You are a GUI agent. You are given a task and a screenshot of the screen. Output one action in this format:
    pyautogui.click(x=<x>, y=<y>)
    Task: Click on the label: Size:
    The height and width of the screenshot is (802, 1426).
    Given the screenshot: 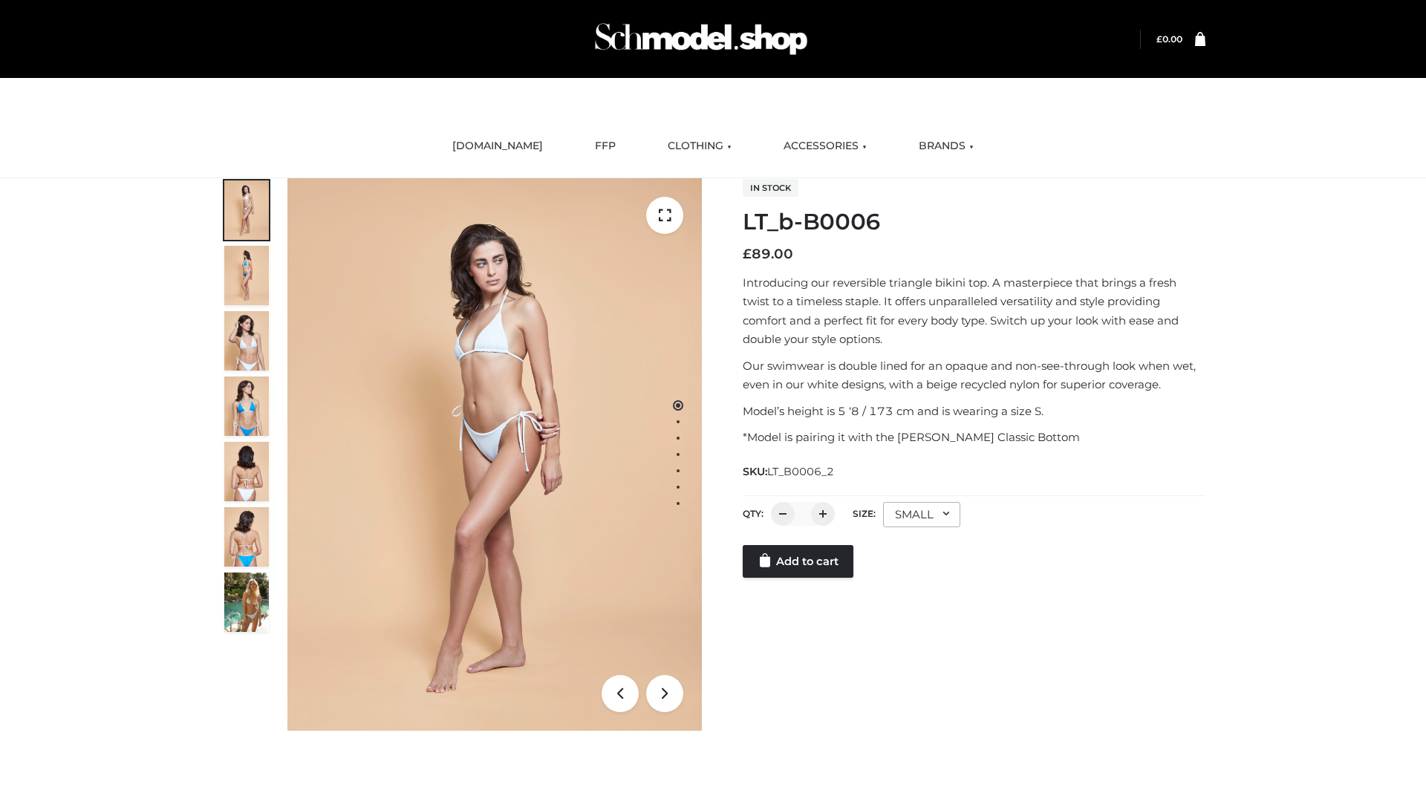 What is the action you would take?
    pyautogui.click(x=864, y=513)
    